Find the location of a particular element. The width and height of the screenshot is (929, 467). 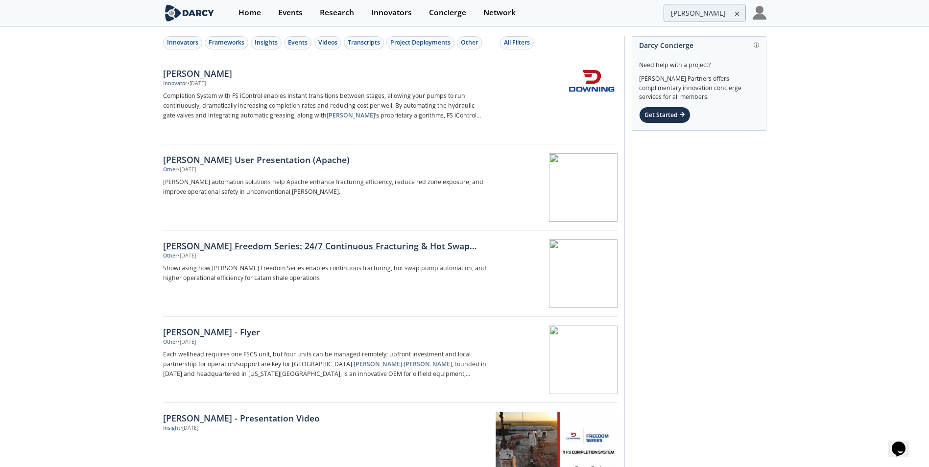

button: Other is located at coordinates (469, 43).